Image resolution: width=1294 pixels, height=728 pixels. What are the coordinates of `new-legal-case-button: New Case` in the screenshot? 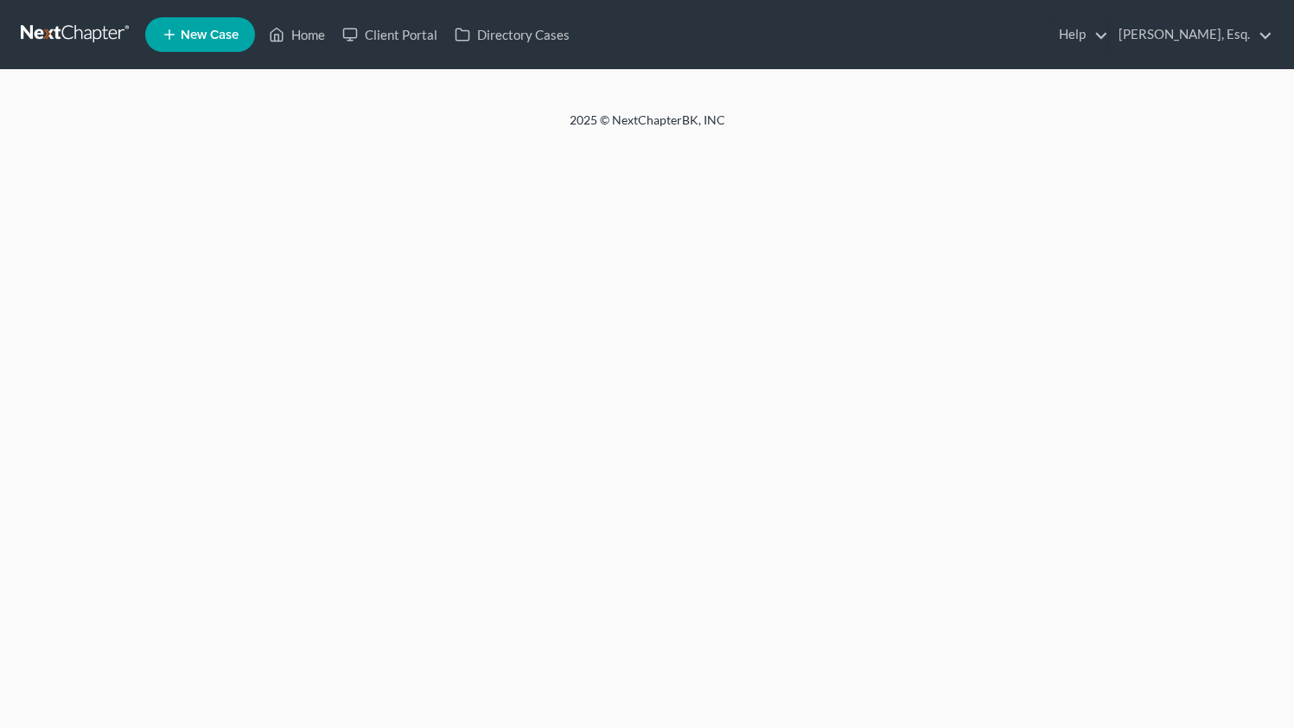 It's located at (200, 35).